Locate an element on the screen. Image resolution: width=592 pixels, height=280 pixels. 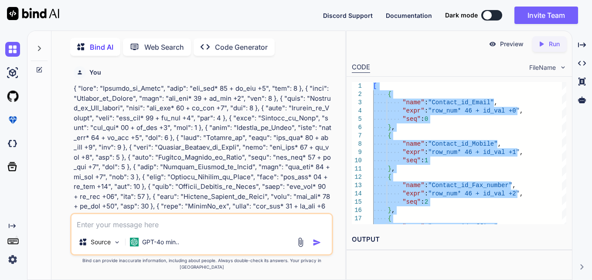
div: 12 is located at coordinates (357, 177).